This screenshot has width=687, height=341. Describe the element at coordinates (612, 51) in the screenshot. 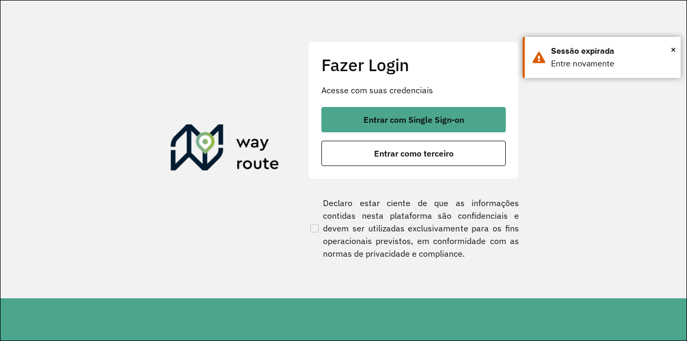

I see `div: Sessão expirada` at that location.